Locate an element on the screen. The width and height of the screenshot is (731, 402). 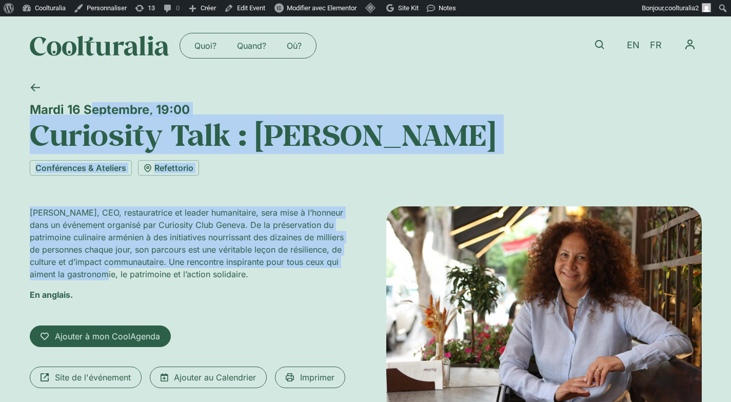
a: Conférences & Ateliers is located at coordinates (81, 168).